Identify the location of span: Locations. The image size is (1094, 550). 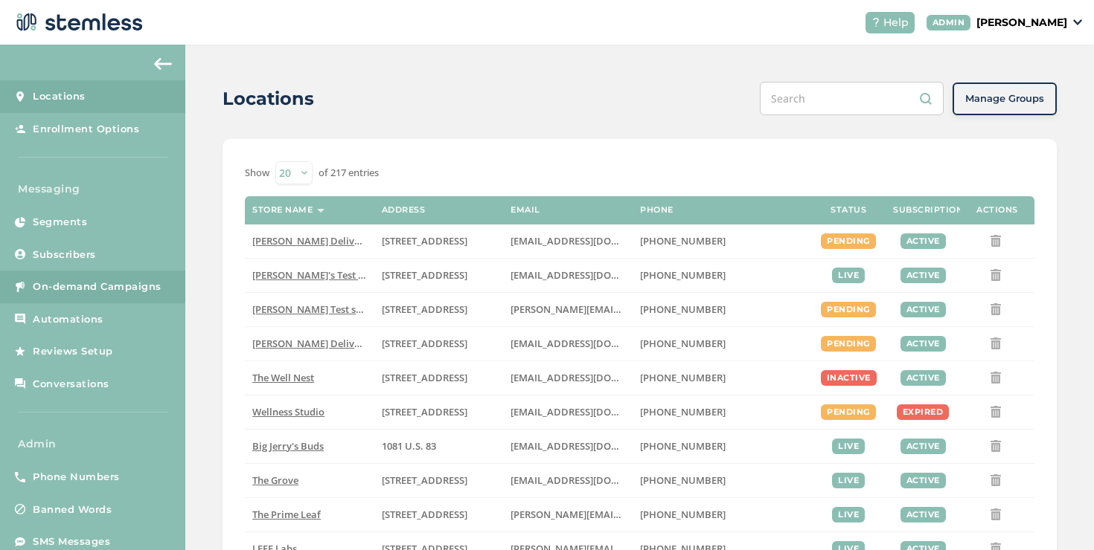
(59, 97).